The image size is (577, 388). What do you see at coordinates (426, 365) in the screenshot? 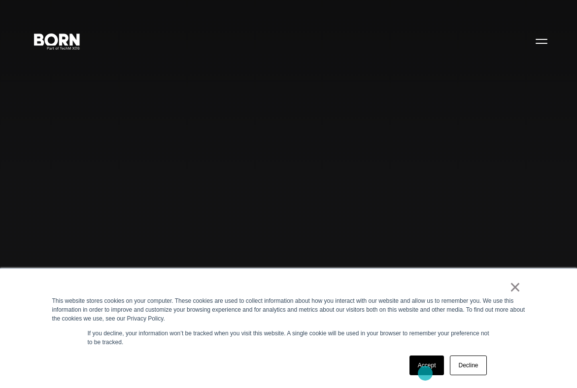
I see `a: Accept` at bounding box center [426, 365].